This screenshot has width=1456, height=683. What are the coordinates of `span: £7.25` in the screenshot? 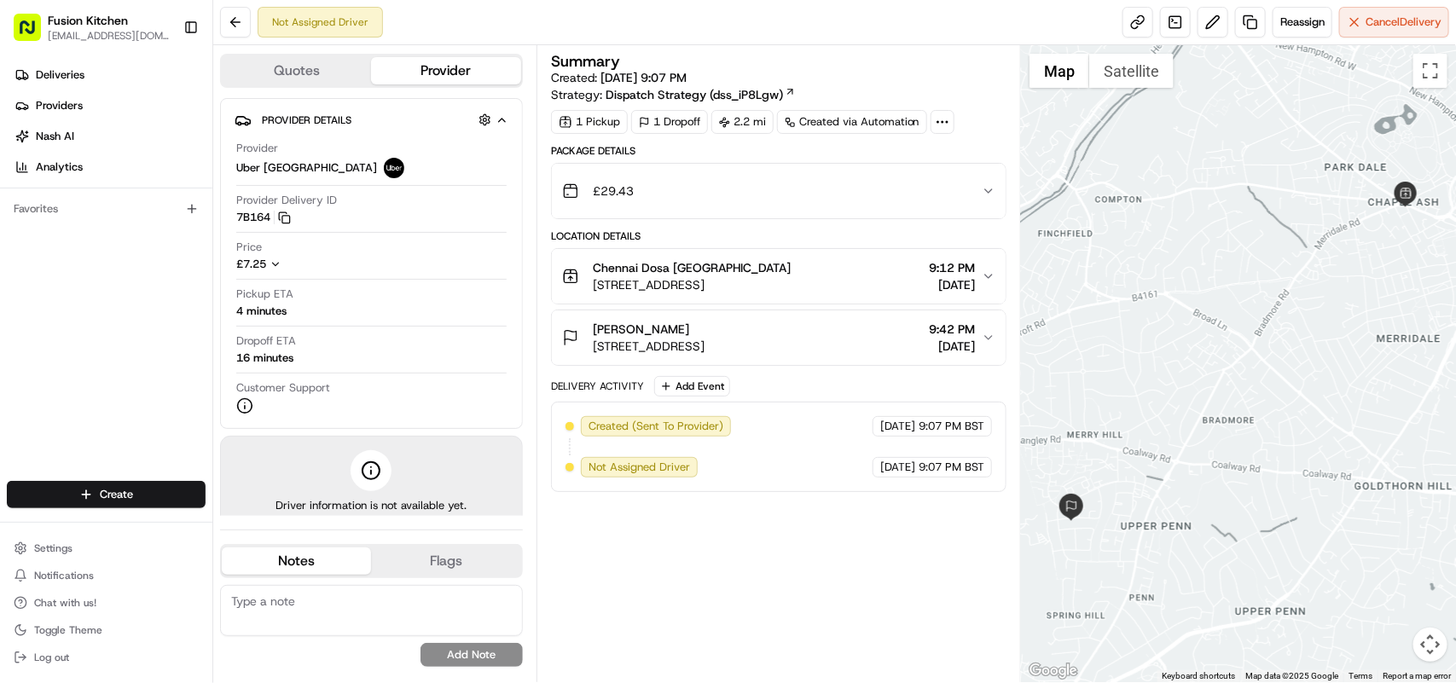 It's located at (251, 264).